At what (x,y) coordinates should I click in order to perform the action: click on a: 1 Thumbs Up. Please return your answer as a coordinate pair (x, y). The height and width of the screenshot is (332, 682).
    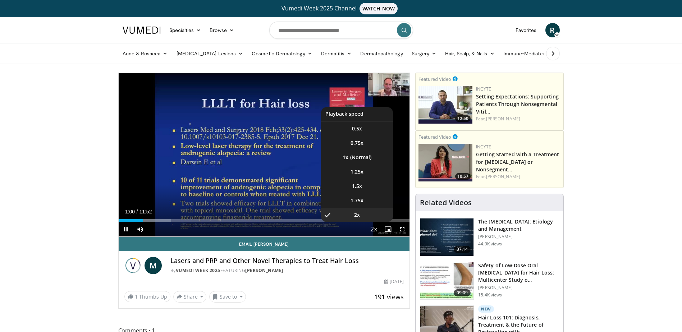
    Looking at the image, I should click on (147, 296).